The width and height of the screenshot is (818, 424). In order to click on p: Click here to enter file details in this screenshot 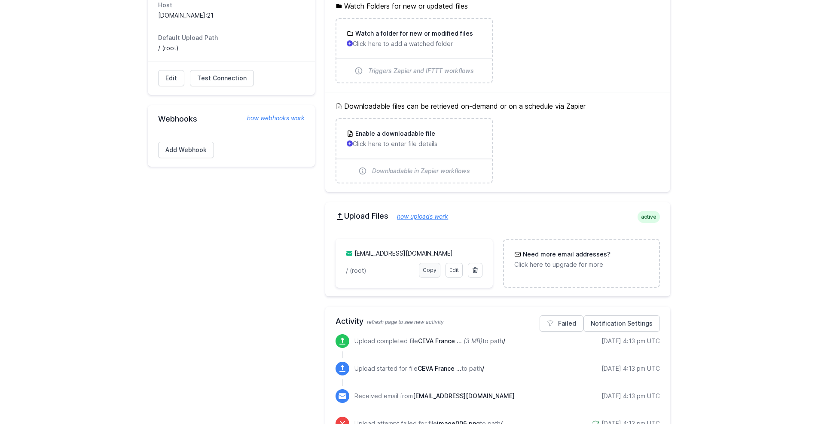, I will do `click(414, 144)`.